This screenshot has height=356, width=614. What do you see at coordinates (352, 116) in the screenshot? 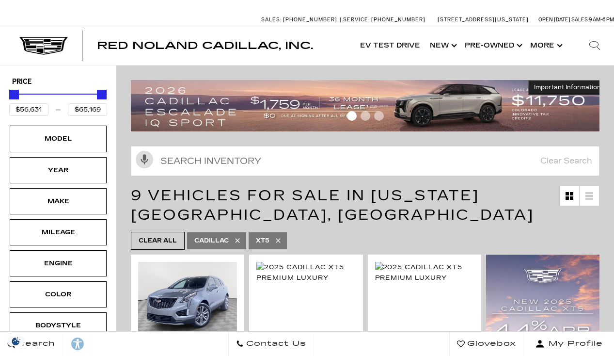
I see `span: Go to slide 1` at bounding box center [352, 116].